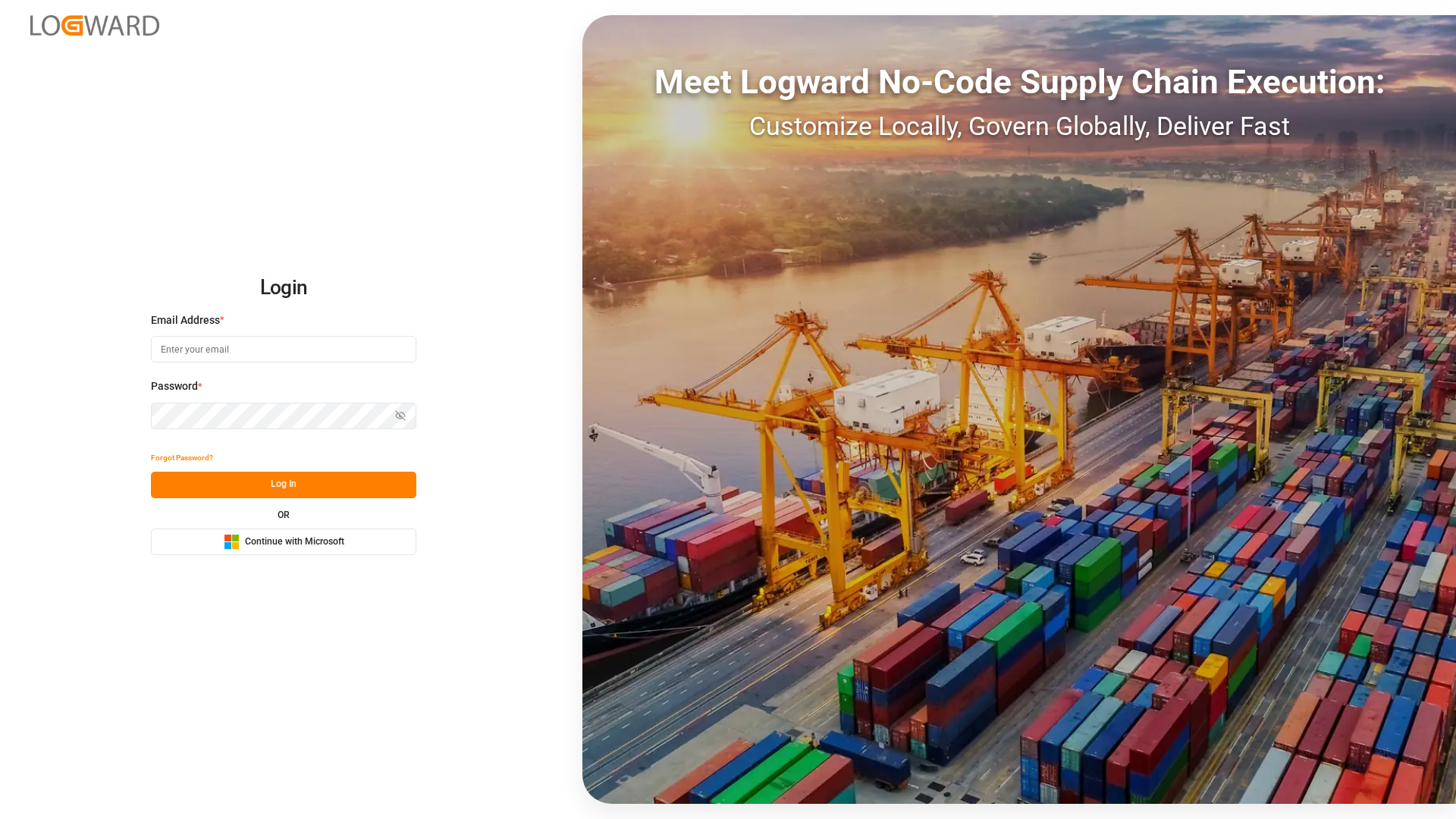  I want to click on div: Customize Locally, Govern Globally, Deliver Fast, so click(1020, 125).